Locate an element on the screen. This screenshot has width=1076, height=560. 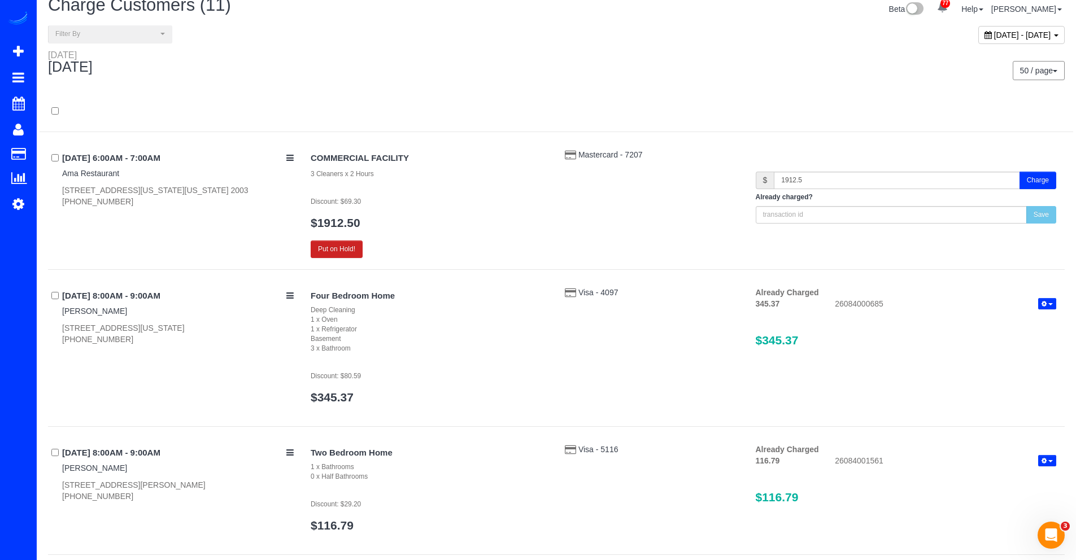
div: 0 x Half Bathrooms is located at coordinates (429, 477).